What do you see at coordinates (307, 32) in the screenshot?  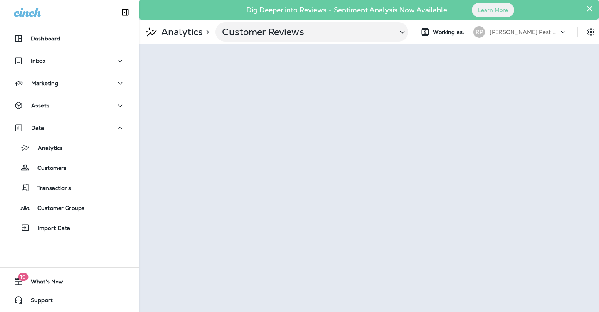 I see `p: Customer Reviews` at bounding box center [307, 32].